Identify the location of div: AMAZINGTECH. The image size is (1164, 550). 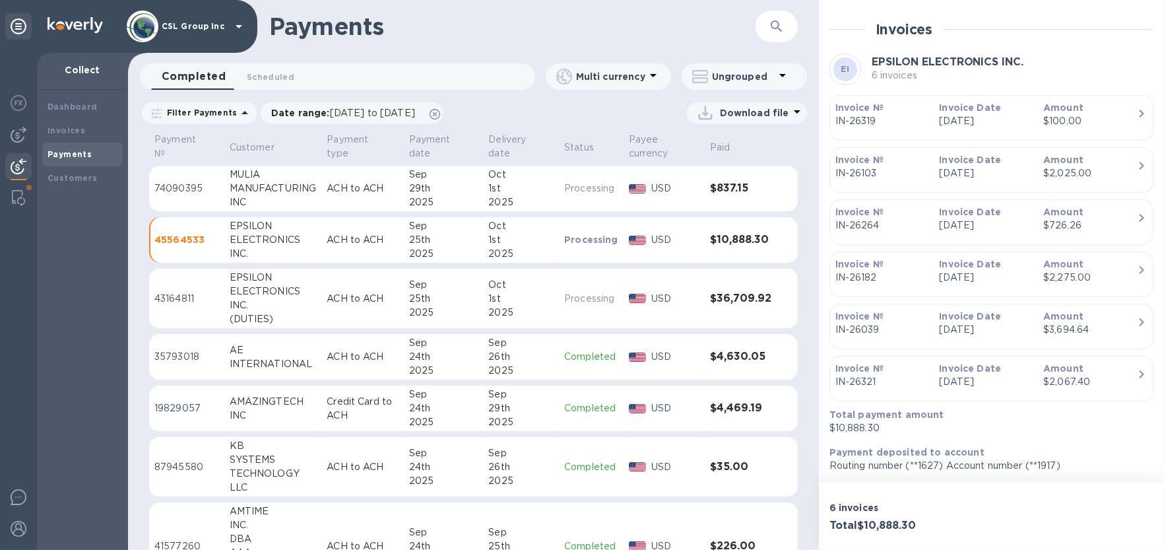
(273, 401).